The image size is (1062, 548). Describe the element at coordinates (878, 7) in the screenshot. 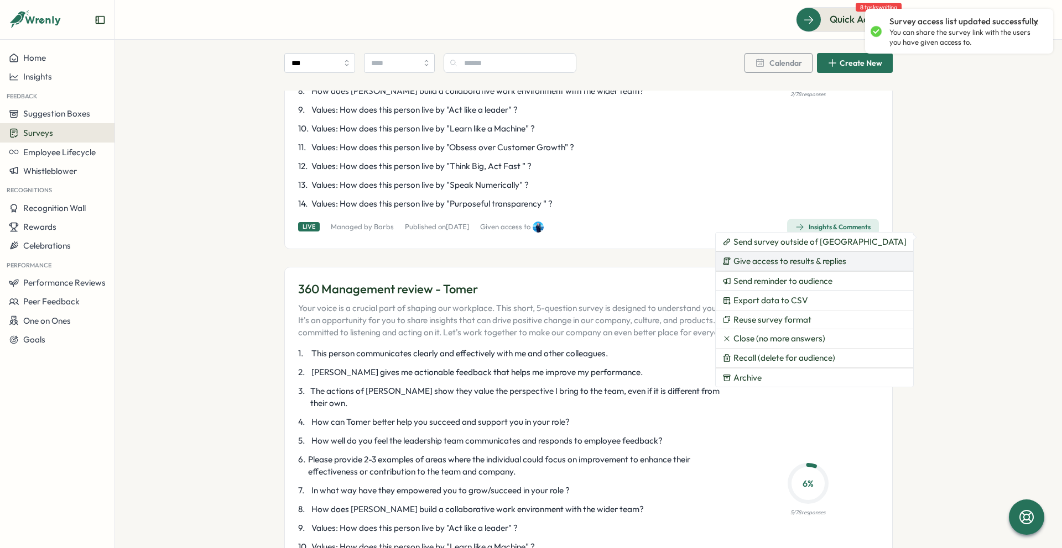

I see `span: 8 tasks waiting` at that location.